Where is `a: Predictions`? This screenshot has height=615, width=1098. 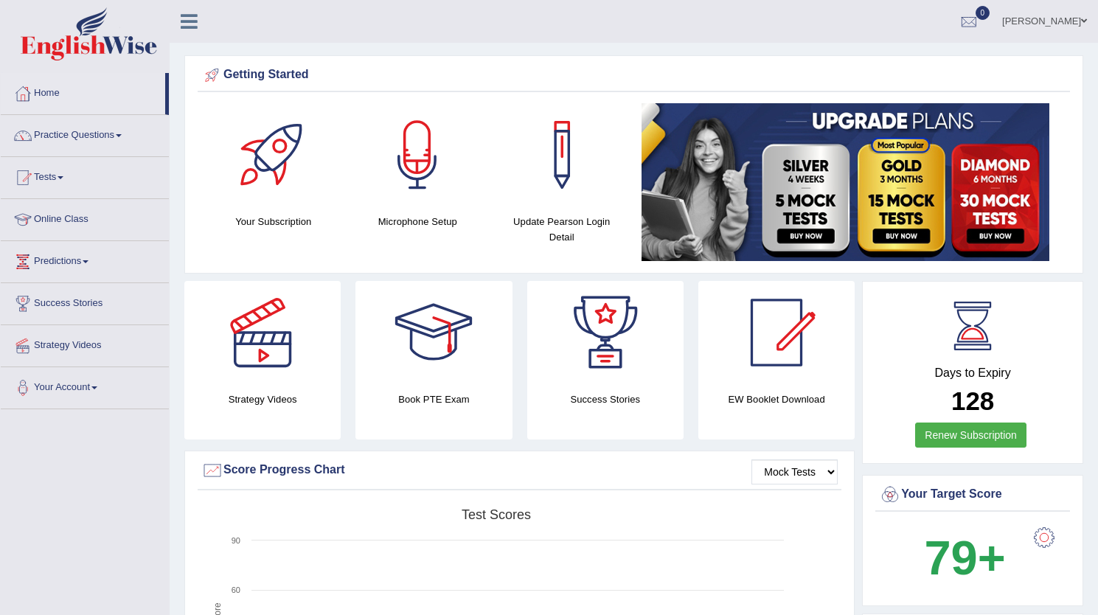
a: Predictions is located at coordinates (85, 260).